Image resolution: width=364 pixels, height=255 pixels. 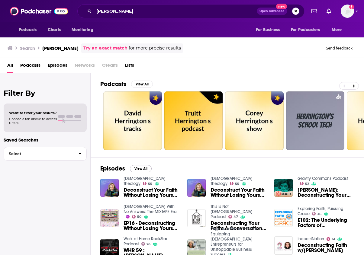 I want to click on img: EP16 - Deconstructing Without Losing Yourself (w/ Angela Herrington), so click(x=109, y=219).